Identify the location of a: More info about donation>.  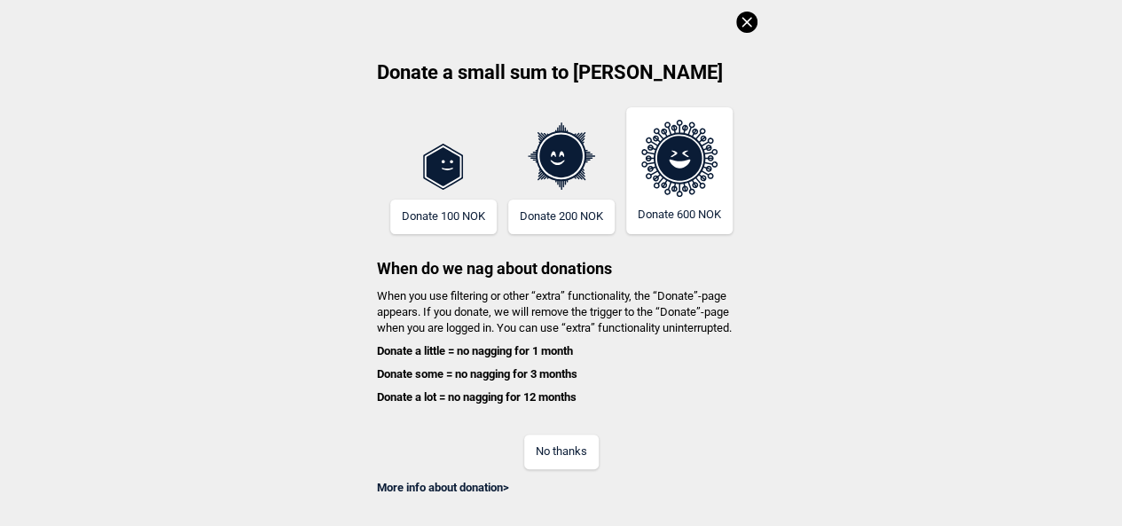
(443, 487).